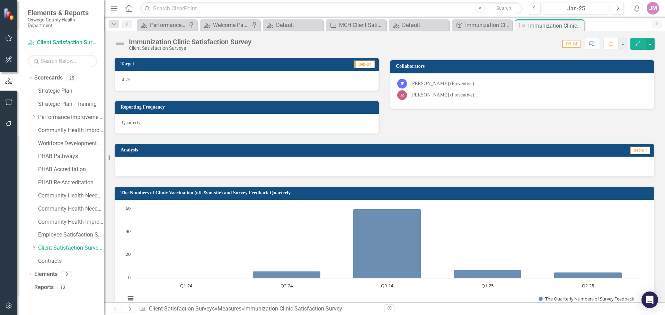  Describe the element at coordinates (287, 286) in the screenshot. I see `text: Q2-24` at that location.